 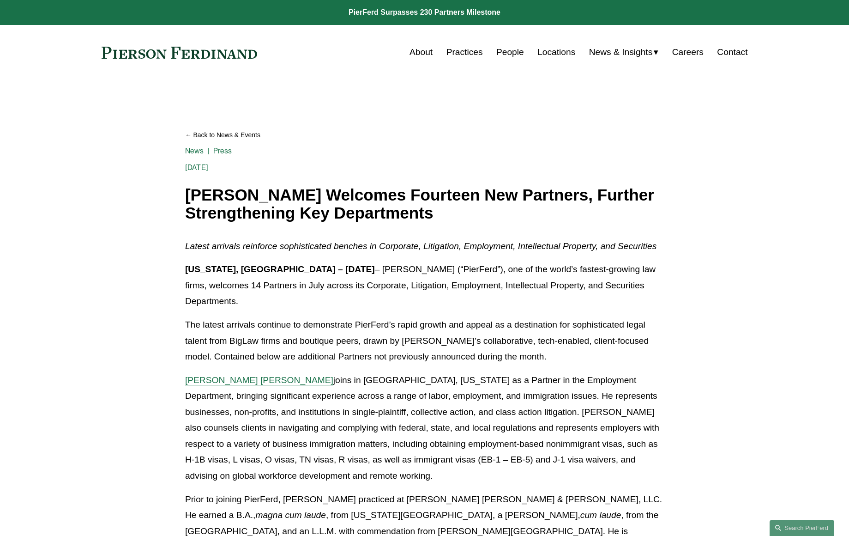 I want to click on span: News & Insights, so click(x=621, y=52).